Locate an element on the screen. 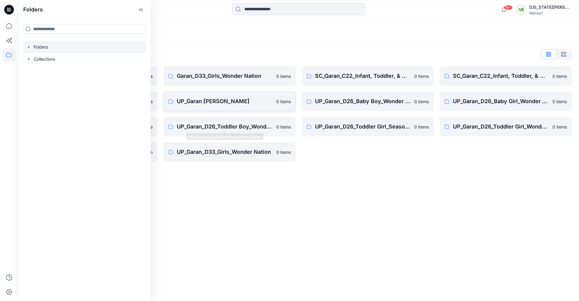 Image resolution: width=579 pixels, height=301 pixels. p: Garan_D33_Girls_Wonder Nation is located at coordinates (225, 76).